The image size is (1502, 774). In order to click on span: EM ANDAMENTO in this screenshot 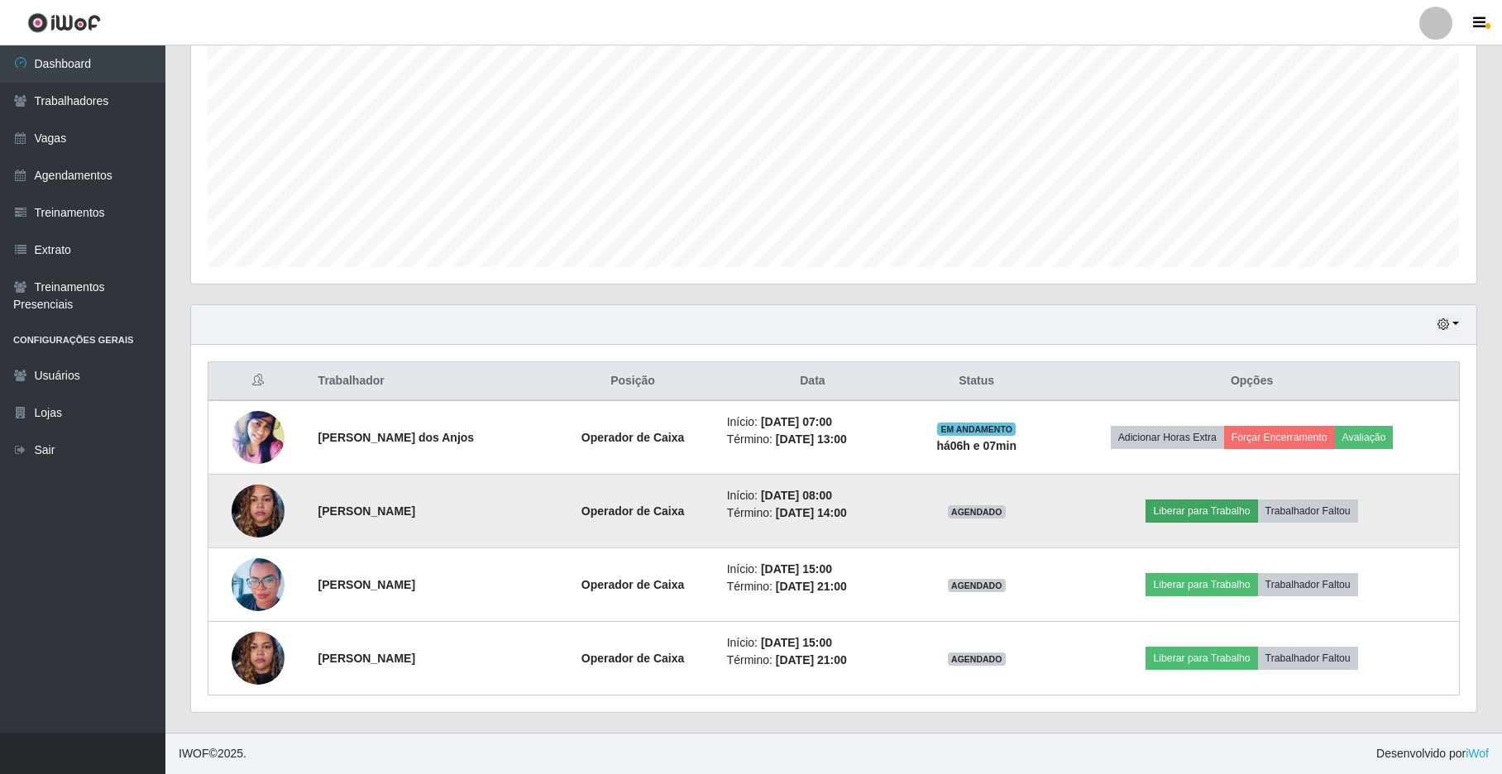, I will do `click(976, 429)`.